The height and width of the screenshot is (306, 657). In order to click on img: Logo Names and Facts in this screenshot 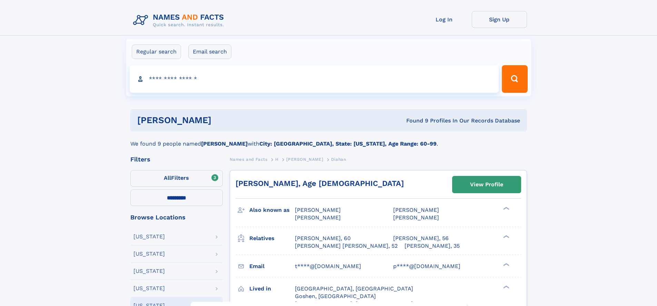, I will do `click(180, 20)`.